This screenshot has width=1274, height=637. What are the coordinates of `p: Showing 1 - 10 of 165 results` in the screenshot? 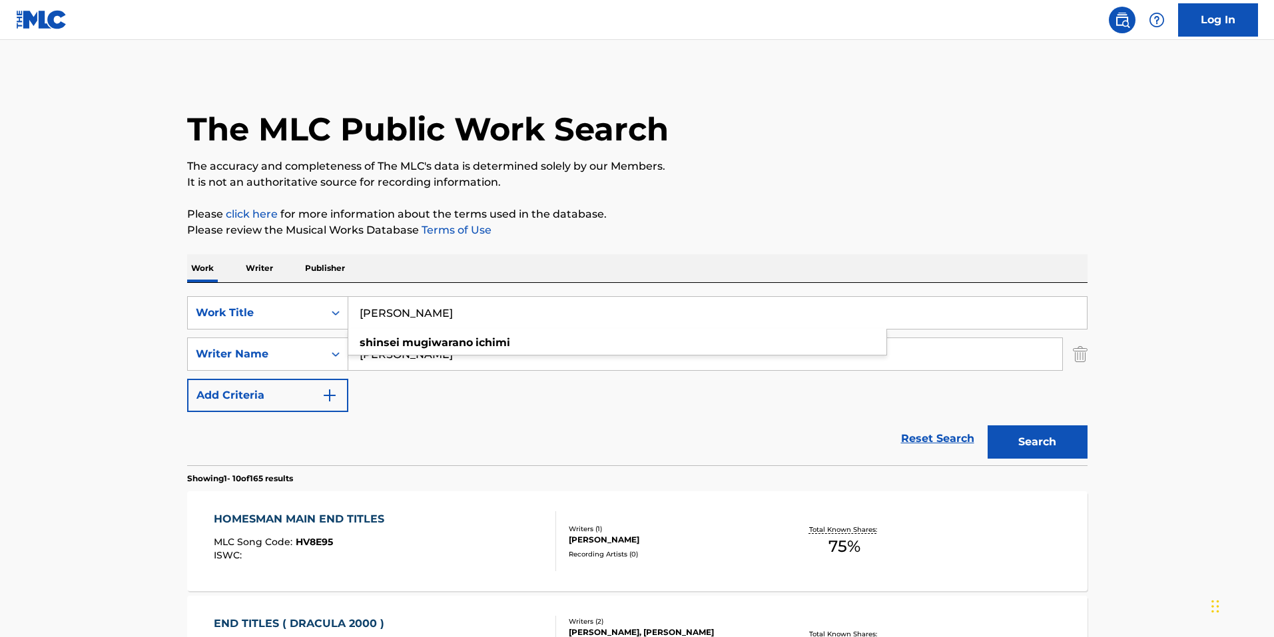 It's located at (240, 479).